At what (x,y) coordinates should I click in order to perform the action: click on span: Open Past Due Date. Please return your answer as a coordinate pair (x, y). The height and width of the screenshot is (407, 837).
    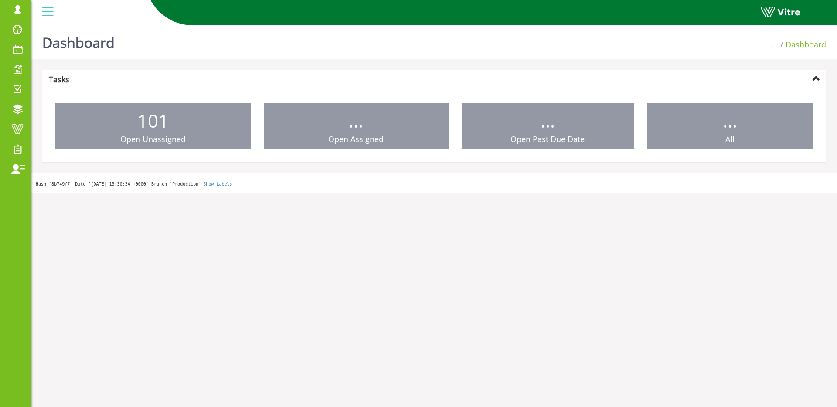
    Looking at the image, I should click on (547, 139).